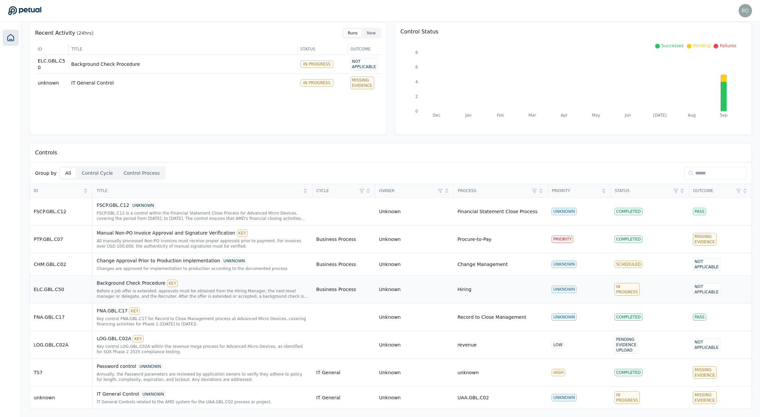  Describe the element at coordinates (48, 83) in the screenshot. I see `span: unknown` at that location.